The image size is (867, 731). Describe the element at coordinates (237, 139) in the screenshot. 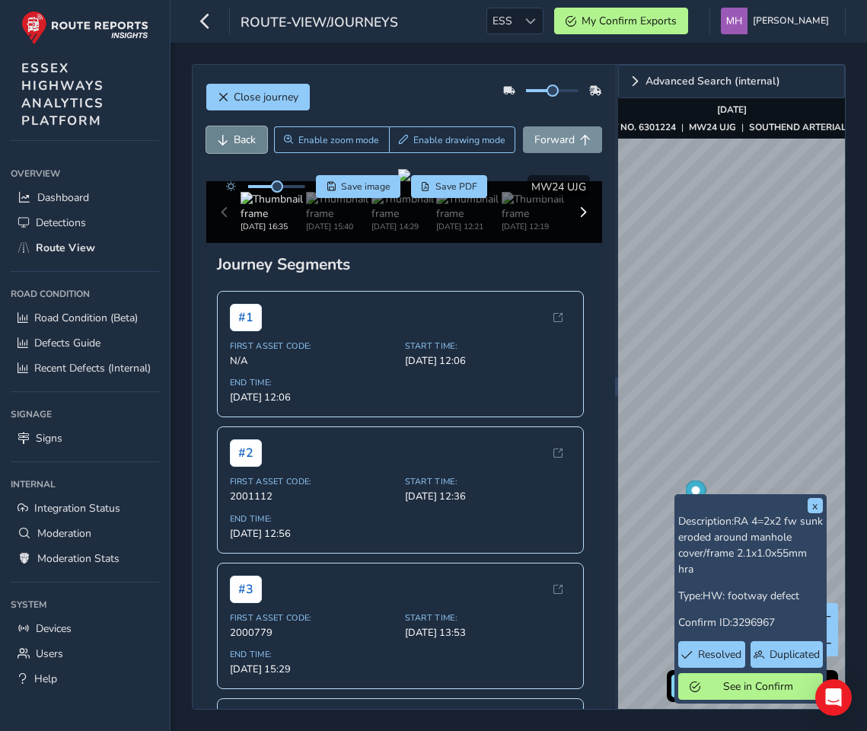

I see `button: Back` at that location.